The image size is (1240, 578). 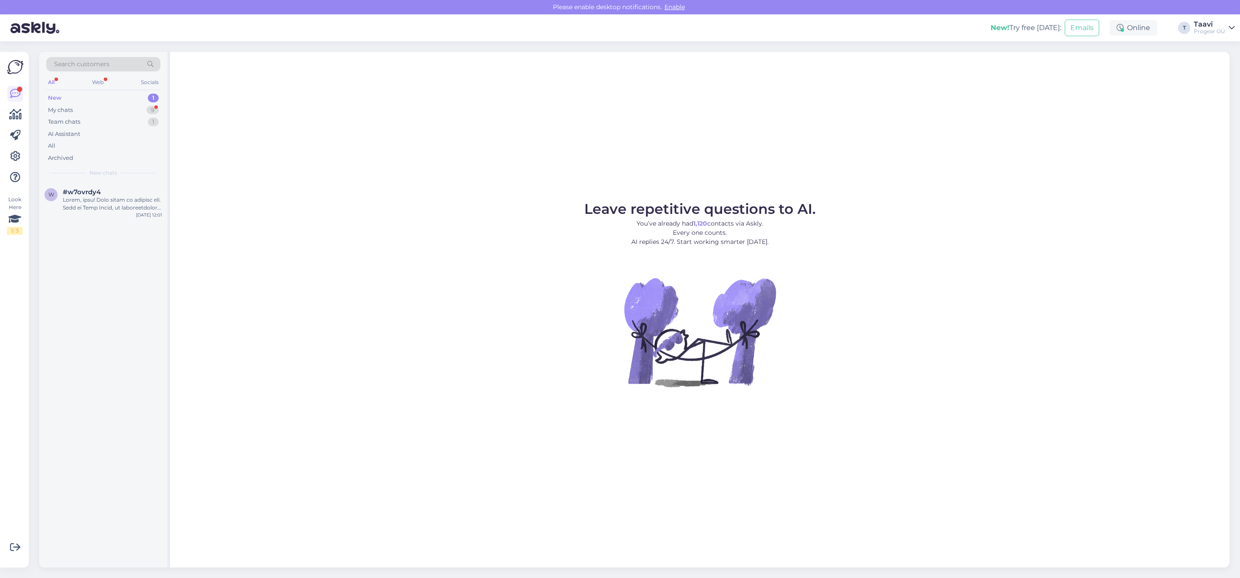 I want to click on div: Look Here, so click(x=15, y=215).